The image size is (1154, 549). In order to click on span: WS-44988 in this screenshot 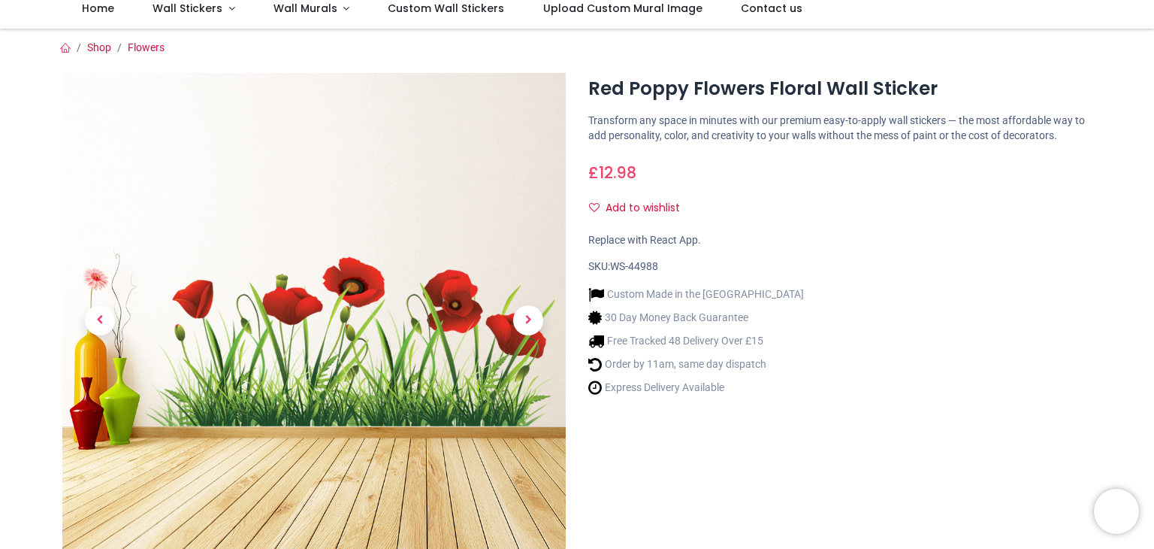, I will do `click(634, 266)`.